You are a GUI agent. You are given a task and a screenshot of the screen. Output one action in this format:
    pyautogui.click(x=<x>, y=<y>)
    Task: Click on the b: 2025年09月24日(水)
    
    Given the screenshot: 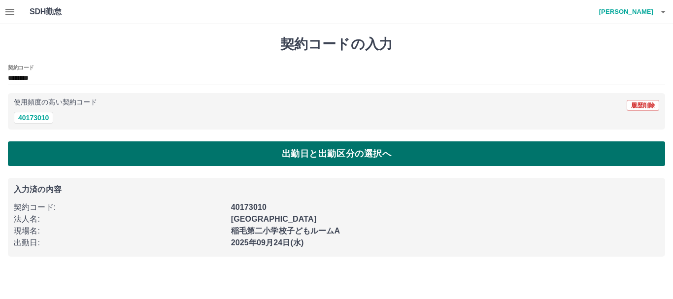 What is the action you would take?
    pyautogui.click(x=267, y=242)
    